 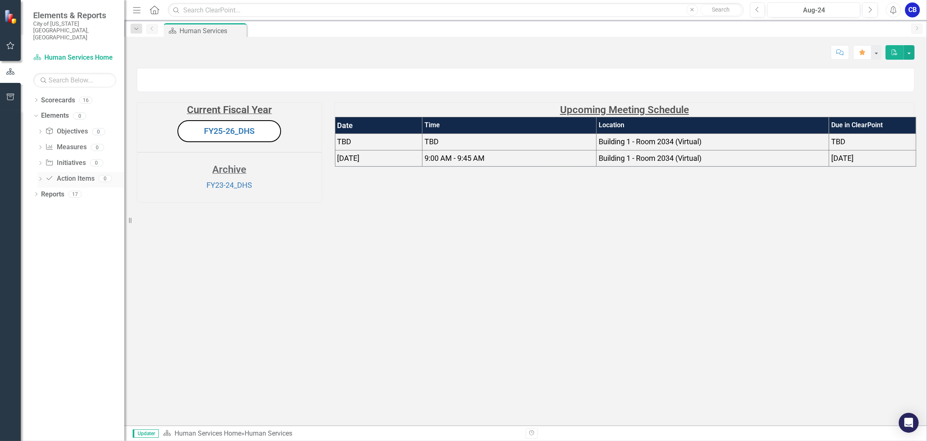 What do you see at coordinates (813, 10) in the screenshot?
I see `div: Aug-24` at bounding box center [813, 10].